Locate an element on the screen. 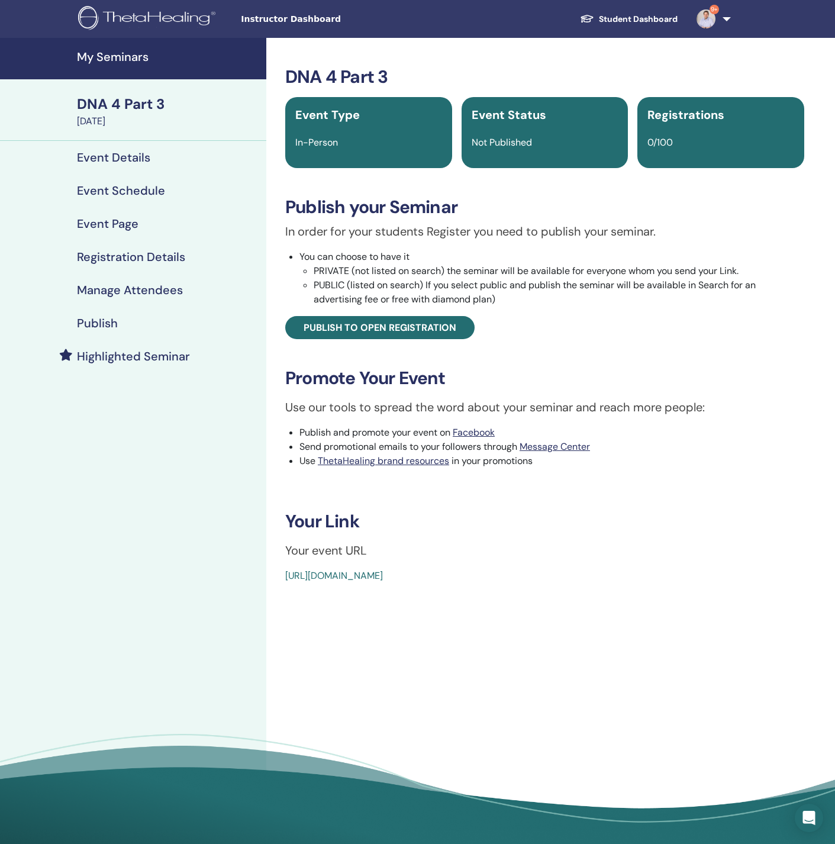  h4: Event Schedule is located at coordinates (121, 191).